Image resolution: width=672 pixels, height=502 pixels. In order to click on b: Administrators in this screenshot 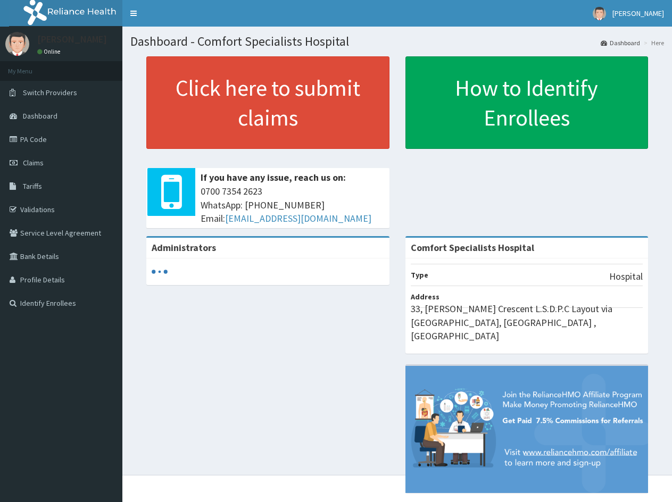, I will do `click(183, 247)`.